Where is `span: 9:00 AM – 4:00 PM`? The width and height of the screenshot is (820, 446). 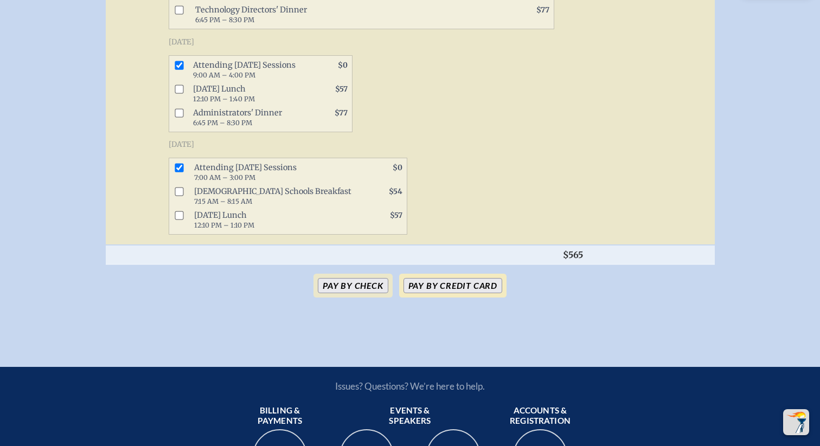
span: 9:00 AM – 4:00 PM is located at coordinates (224, 75).